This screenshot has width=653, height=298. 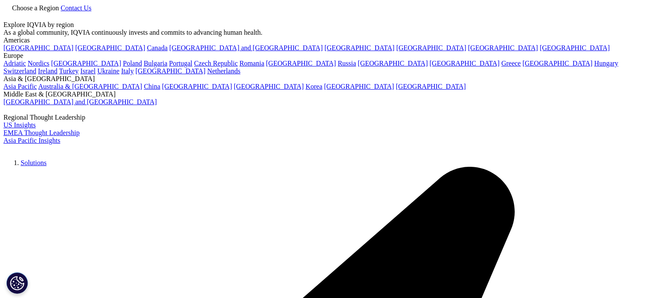 I want to click on div: Europe, so click(x=326, y=56).